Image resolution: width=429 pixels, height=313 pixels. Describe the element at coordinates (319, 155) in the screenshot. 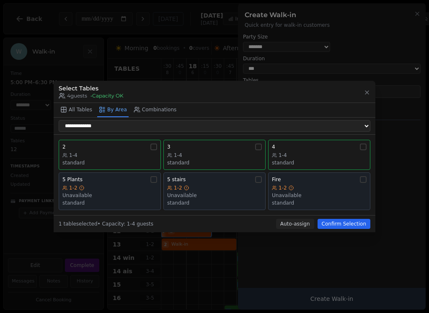

I see `button: 41-4standard` at that location.